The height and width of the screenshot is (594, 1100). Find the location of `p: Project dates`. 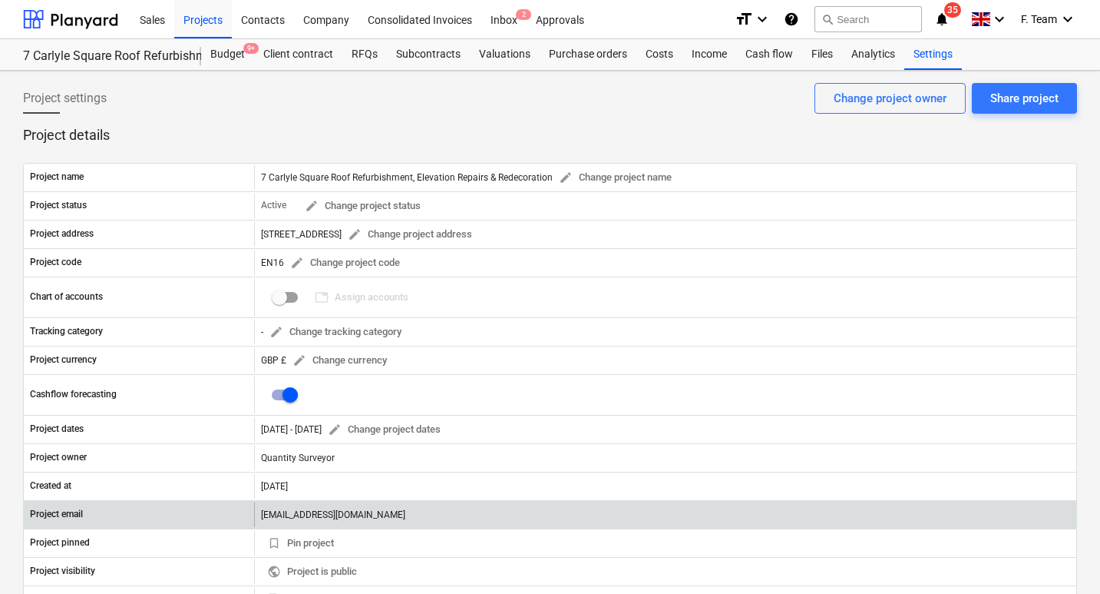

p: Project dates is located at coordinates (57, 428).